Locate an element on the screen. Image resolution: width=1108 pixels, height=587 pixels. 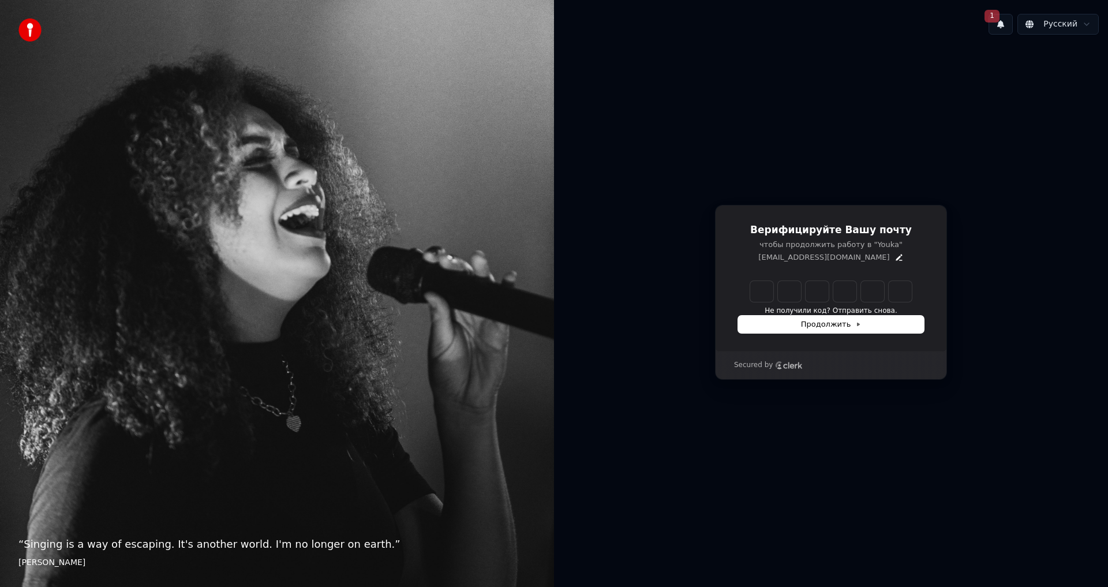
h1: Верифицируйте Вашу почту is located at coordinates (831, 230).